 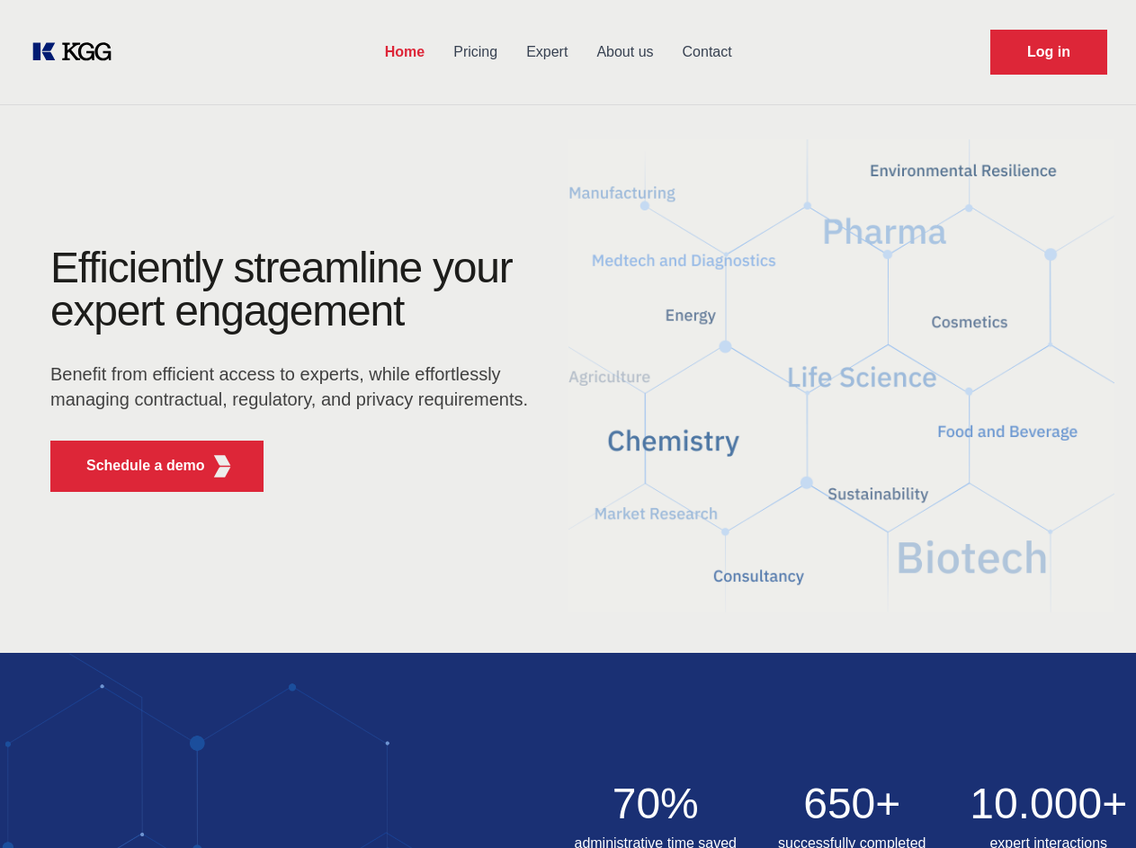 What do you see at coordinates (547, 52) in the screenshot?
I see `a: Expert` at bounding box center [547, 52].